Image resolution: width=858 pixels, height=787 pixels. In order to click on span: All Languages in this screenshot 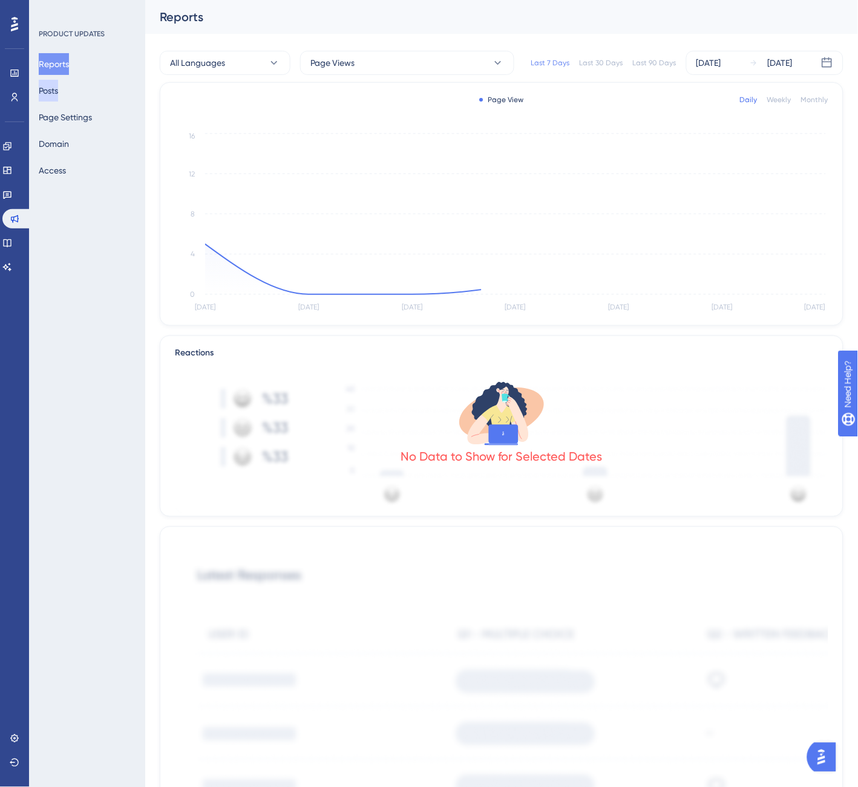, I will do `click(197, 63)`.